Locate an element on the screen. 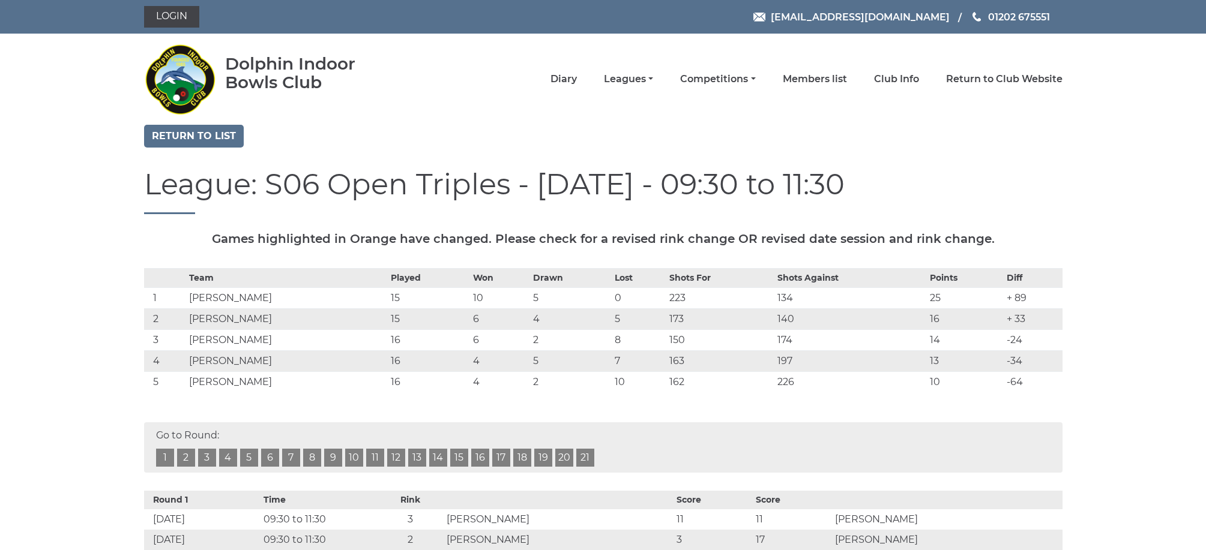 This screenshot has width=1206, height=550. a: 4 is located at coordinates (228, 458).